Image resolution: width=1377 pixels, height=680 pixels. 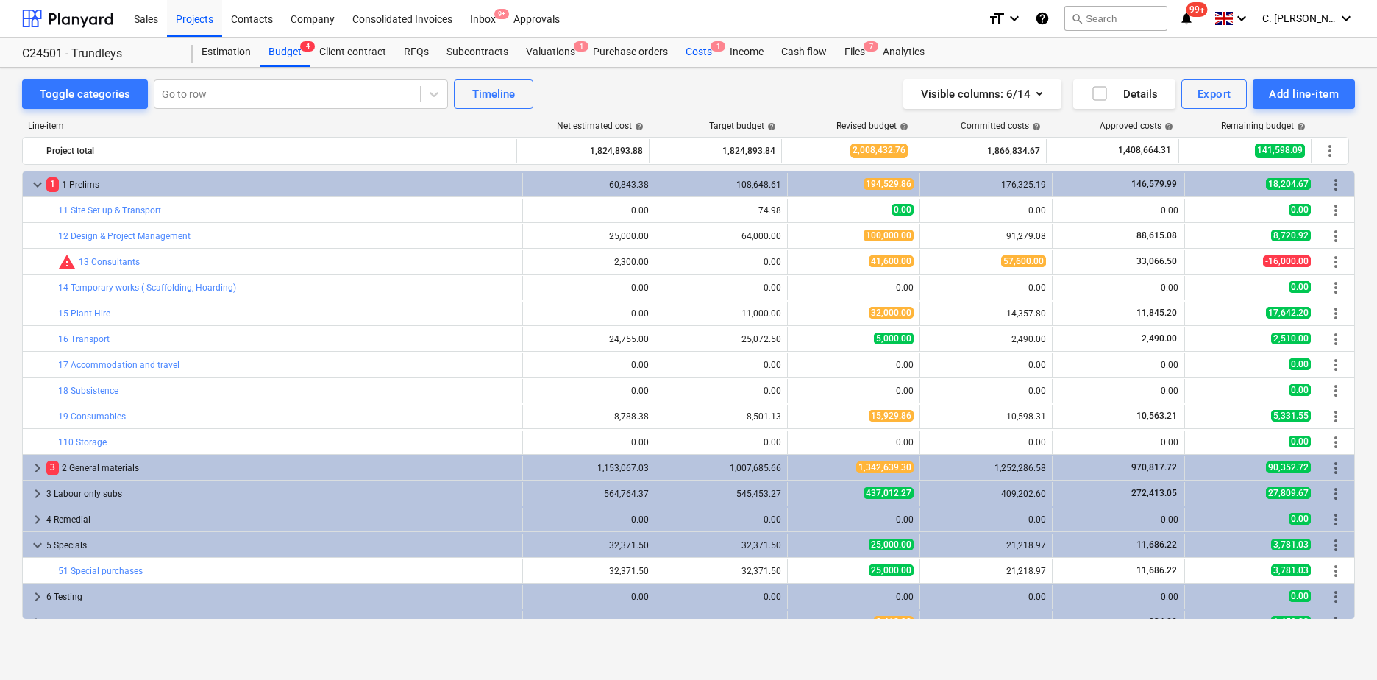 What do you see at coordinates (721, 339) in the screenshot?
I see `div: 25,072.50` at bounding box center [721, 339].